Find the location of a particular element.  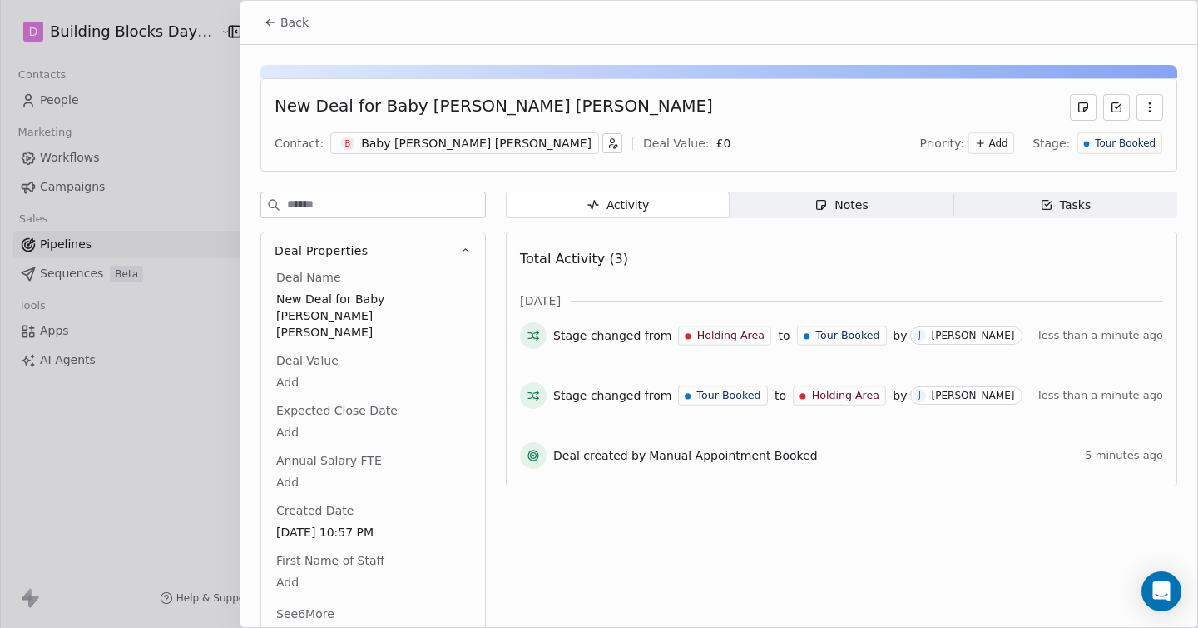

span: Deal Value is located at coordinates (307, 360).